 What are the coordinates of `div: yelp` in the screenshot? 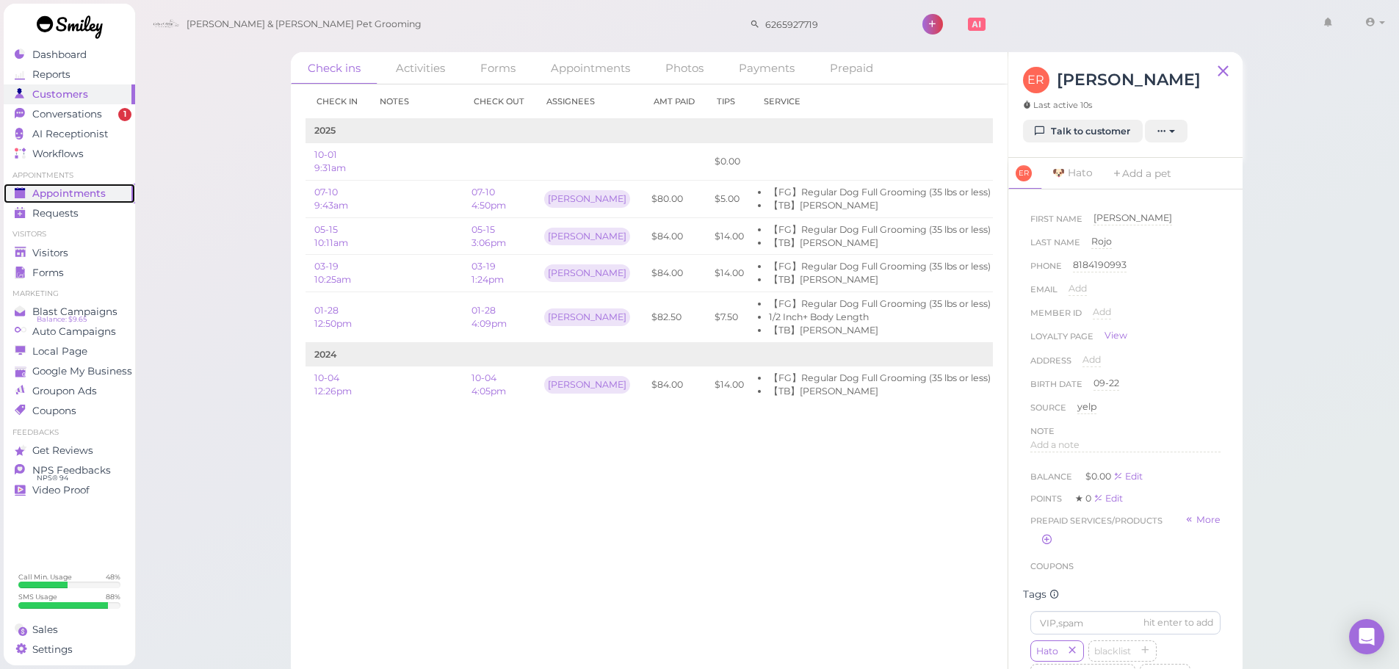 It's located at (1087, 407).